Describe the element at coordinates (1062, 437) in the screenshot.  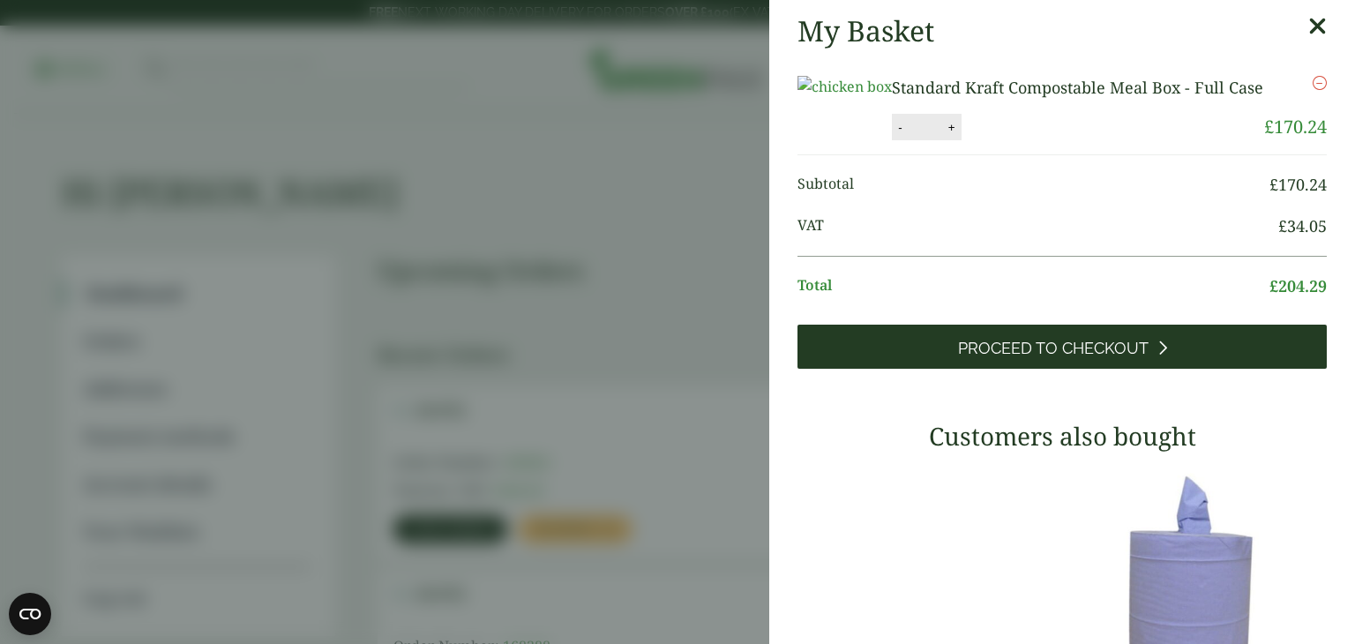
I see `h3: Customers also bought` at that location.